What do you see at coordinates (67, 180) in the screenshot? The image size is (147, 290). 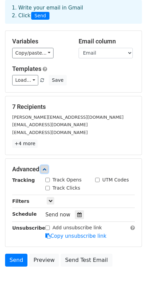 I see `label: Track Opens` at bounding box center [67, 180].